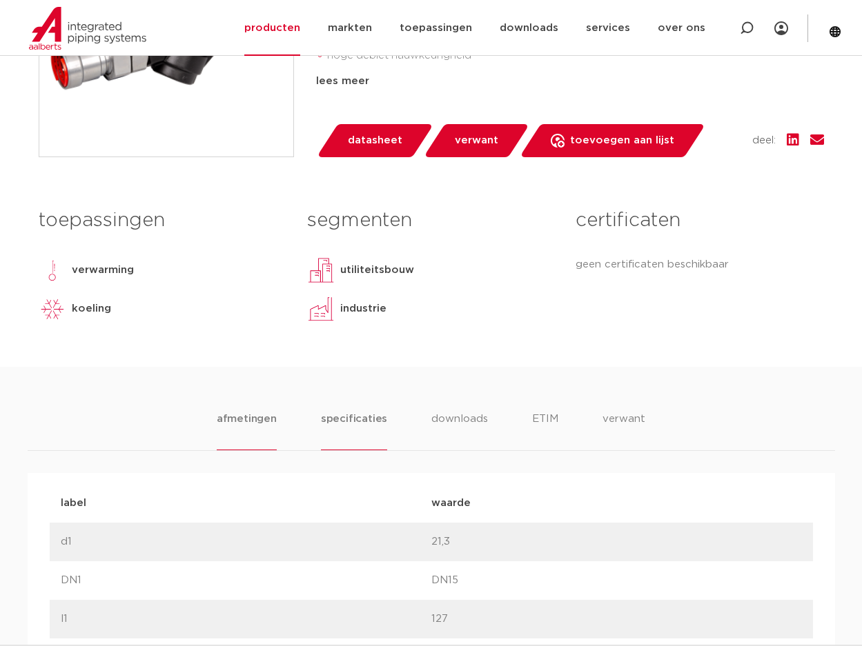 The image size is (862, 646). What do you see at coordinates (246, 430) in the screenshot?
I see `li: afmetingen` at bounding box center [246, 430].